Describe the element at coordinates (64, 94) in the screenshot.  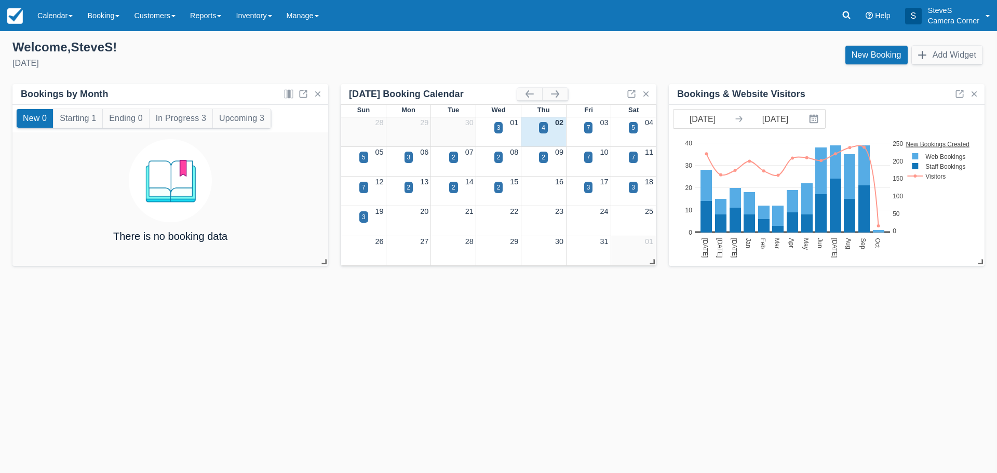
I see `div: Bookings by Month` at that location.